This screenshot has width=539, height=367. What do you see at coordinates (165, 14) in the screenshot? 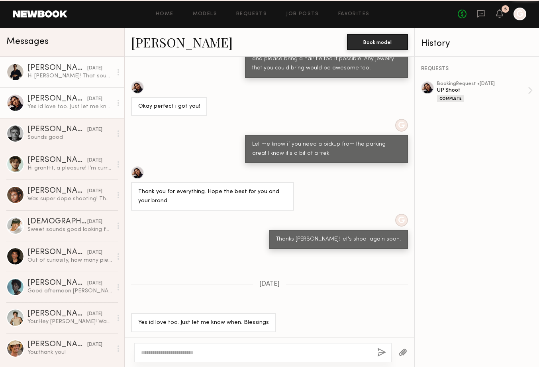
I see `a: Home` at bounding box center [165, 14].